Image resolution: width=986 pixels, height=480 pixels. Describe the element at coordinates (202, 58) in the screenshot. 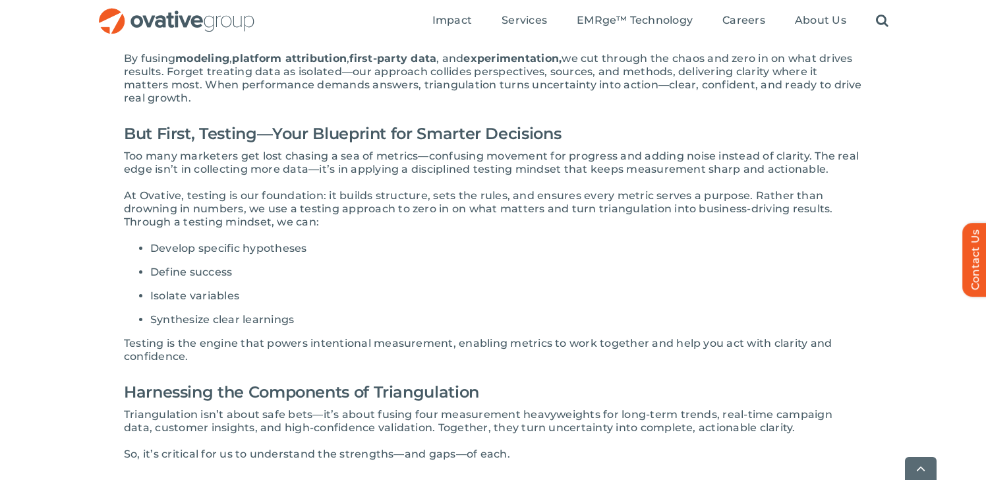

I see `span: modeling` at that location.